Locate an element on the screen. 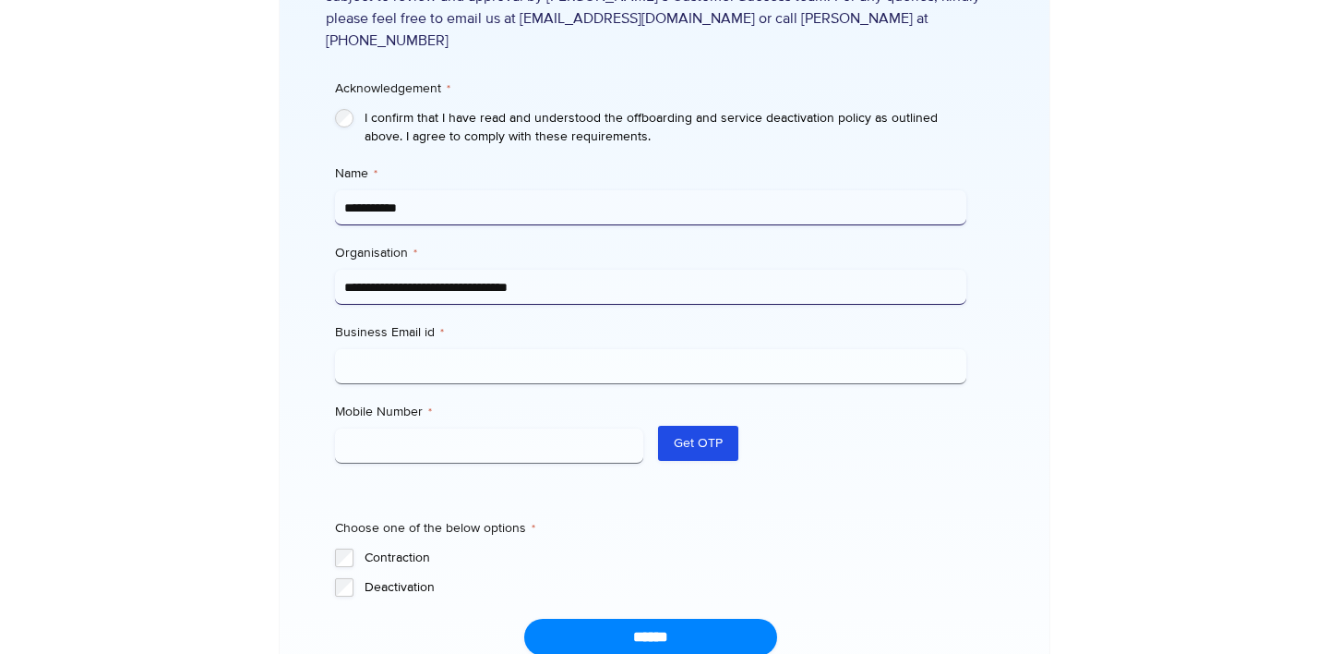 Image resolution: width=1329 pixels, height=654 pixels. label: Deactivation is located at coordinates (665, 587).